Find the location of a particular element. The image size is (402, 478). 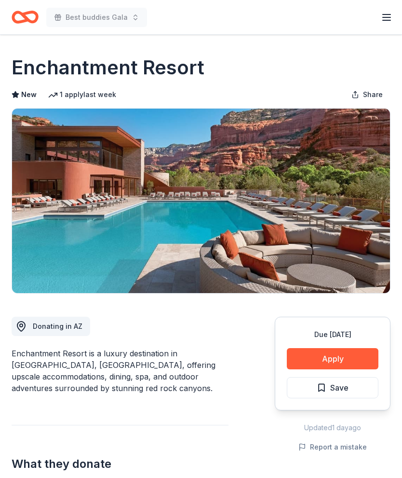

button: Save is located at coordinates (333, 387).